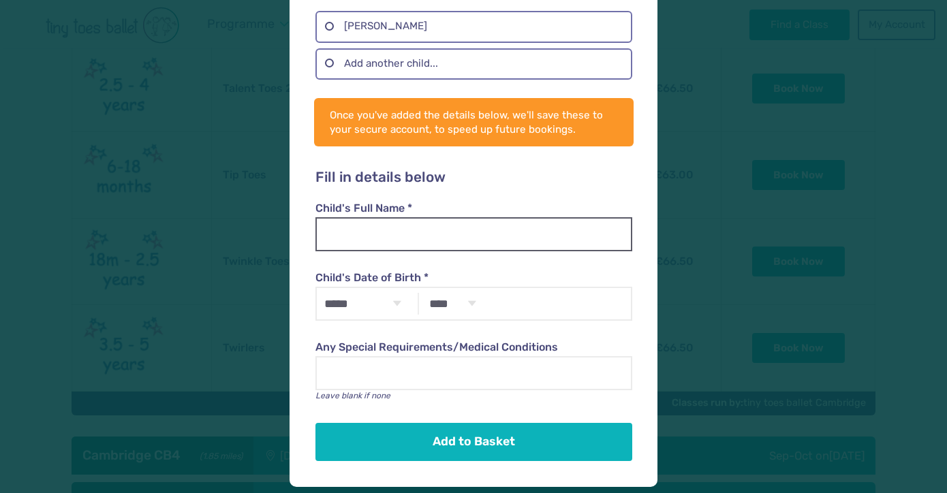  What do you see at coordinates (474, 64) in the screenshot?
I see `label: Add another child...` at bounding box center [474, 64].